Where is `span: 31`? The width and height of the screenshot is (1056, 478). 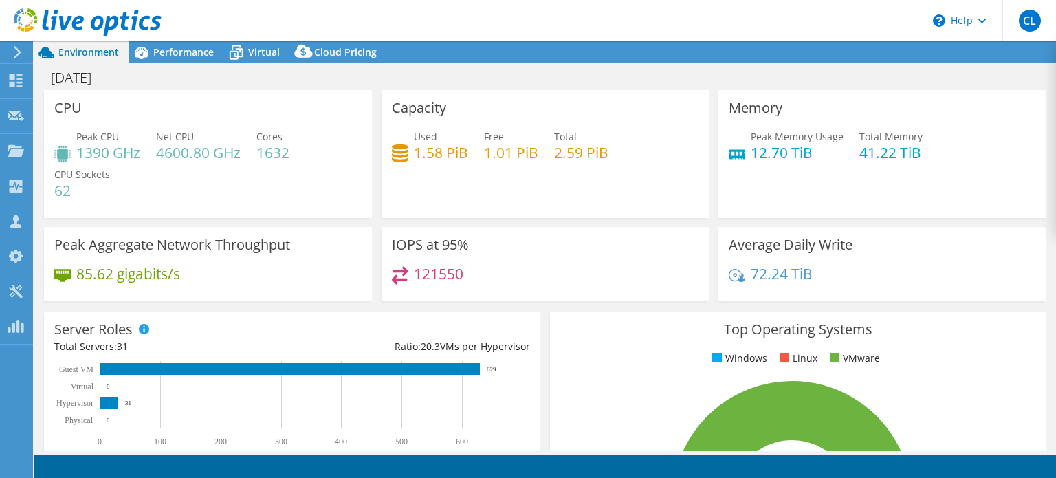
span: 31 is located at coordinates (122, 346).